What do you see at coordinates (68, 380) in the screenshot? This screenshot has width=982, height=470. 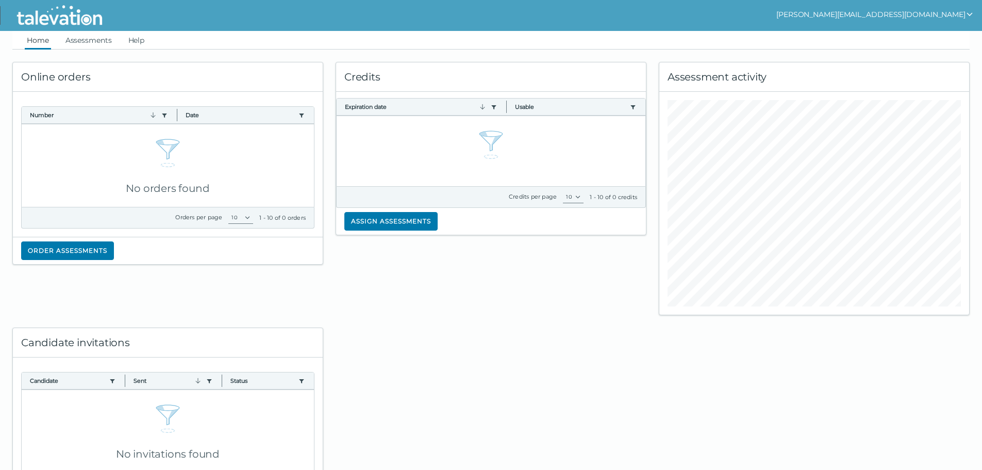 I see `button: Candidate` at bounding box center [68, 380].